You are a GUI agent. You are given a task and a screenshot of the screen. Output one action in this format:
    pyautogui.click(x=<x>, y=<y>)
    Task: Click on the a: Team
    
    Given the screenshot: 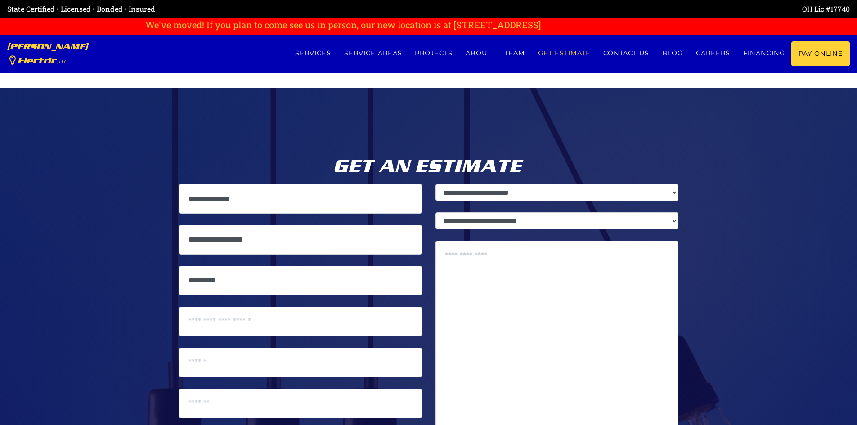 What is the action you would take?
    pyautogui.click(x=515, y=53)
    